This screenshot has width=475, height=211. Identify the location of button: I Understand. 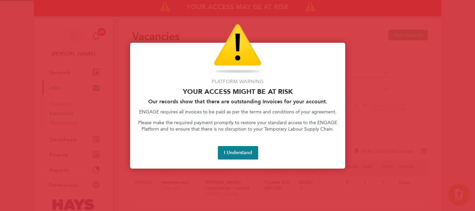
(238, 153).